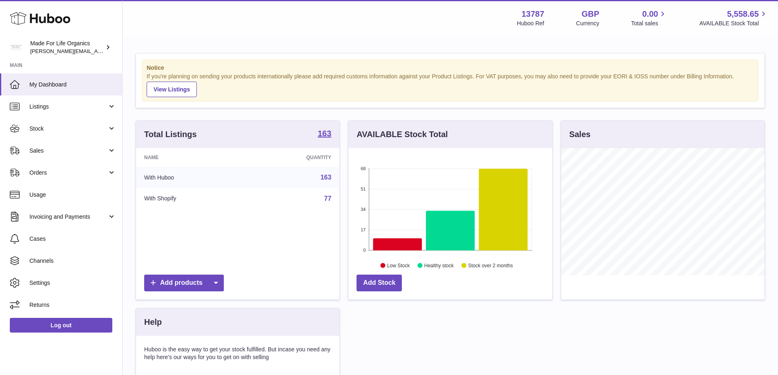 This screenshot has width=778, height=375. What do you see at coordinates (153, 322) in the screenshot?
I see `h3: Help` at bounding box center [153, 322].